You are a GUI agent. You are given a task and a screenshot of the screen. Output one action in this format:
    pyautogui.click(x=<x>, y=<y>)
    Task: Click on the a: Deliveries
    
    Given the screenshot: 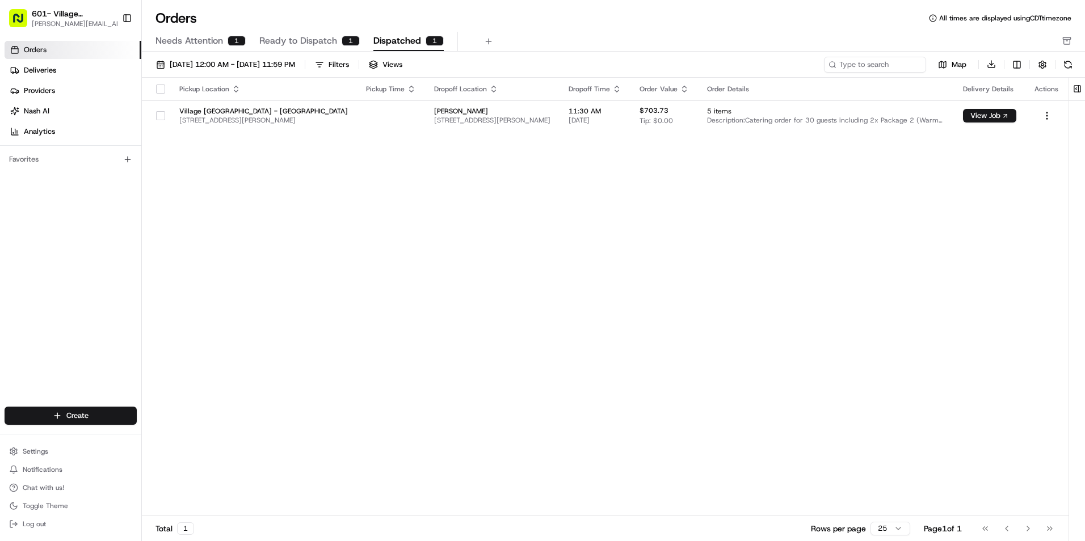 What is the action you would take?
    pyautogui.click(x=73, y=70)
    